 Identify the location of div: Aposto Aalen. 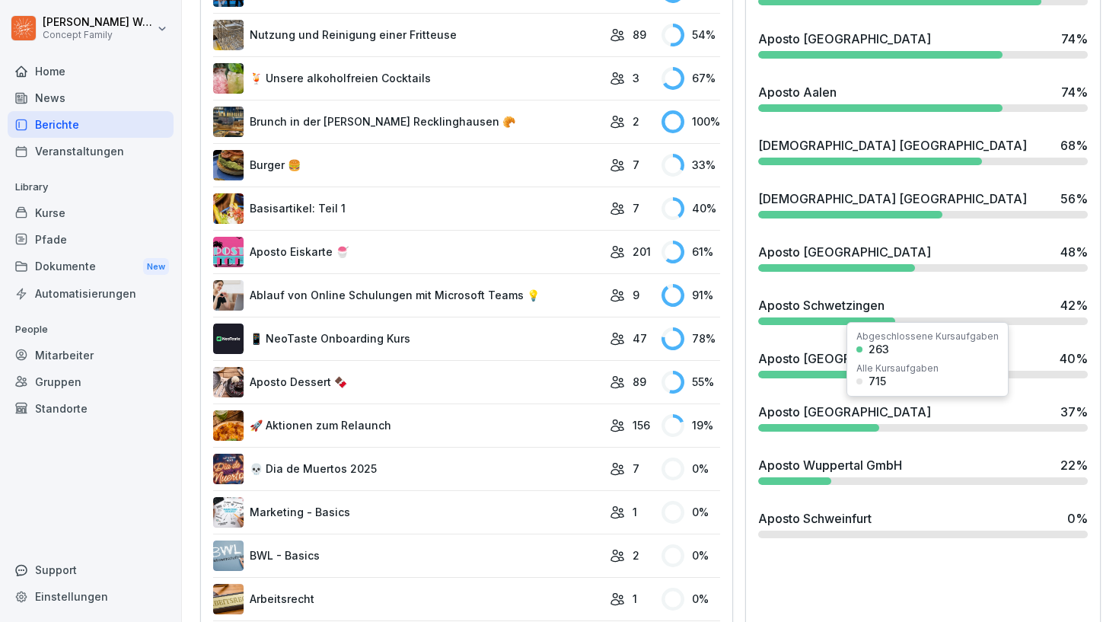
(797, 92).